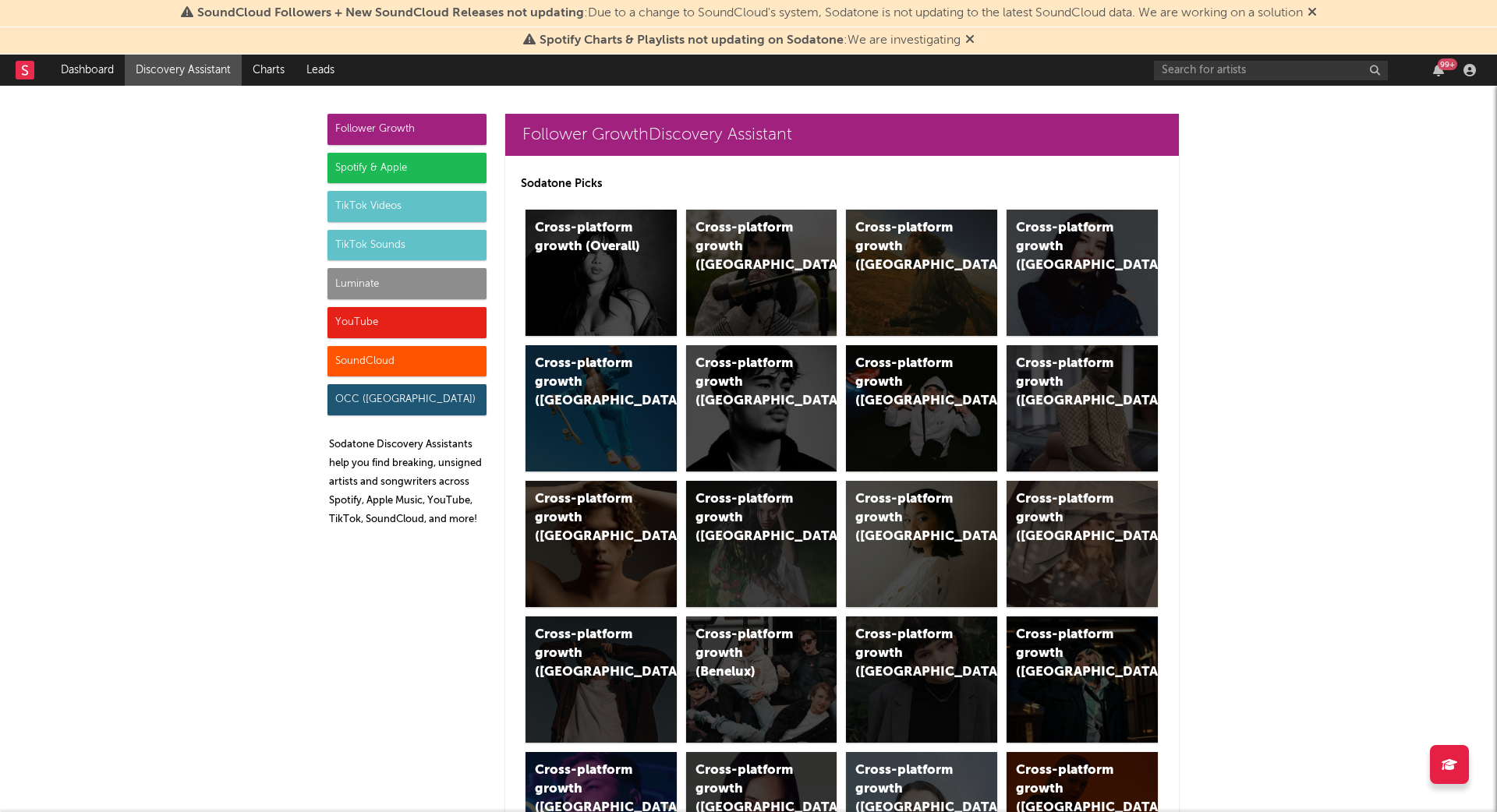 This screenshot has height=812, width=1497. I want to click on p: Sodatone Discovery Assistants help you find breaking, unsigned artists and songwriters across Spo..., so click(407, 482).